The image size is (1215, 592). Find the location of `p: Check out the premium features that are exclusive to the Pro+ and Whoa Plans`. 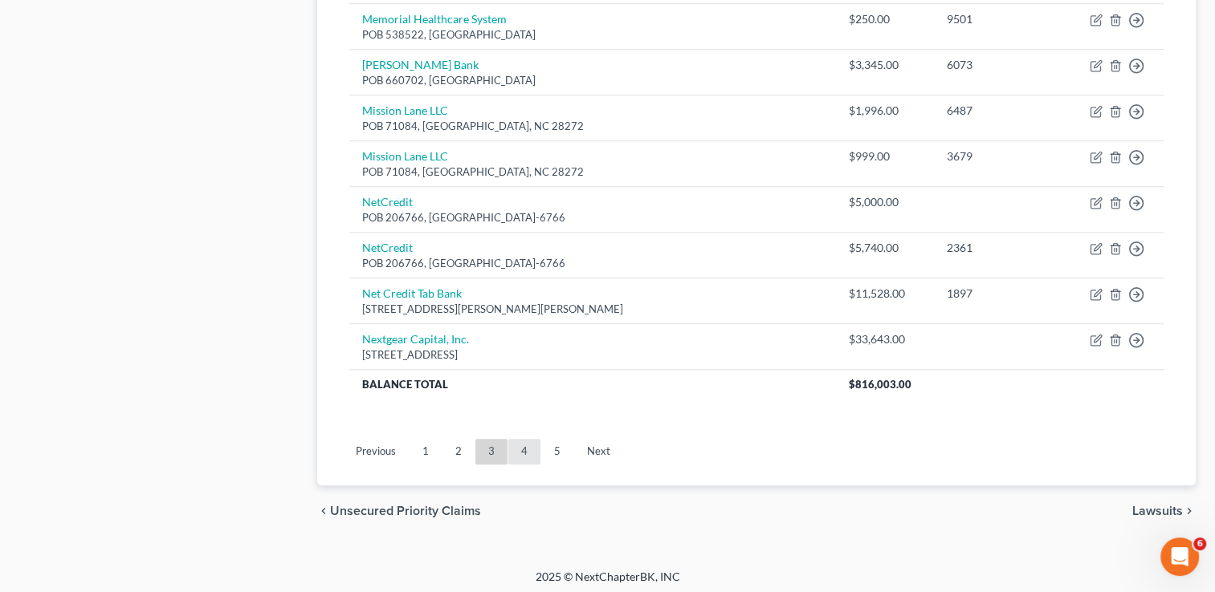

p: Check out the premium features that are exclusive to the Pro+ and Whoa Plans is located at coordinates (151, 338).